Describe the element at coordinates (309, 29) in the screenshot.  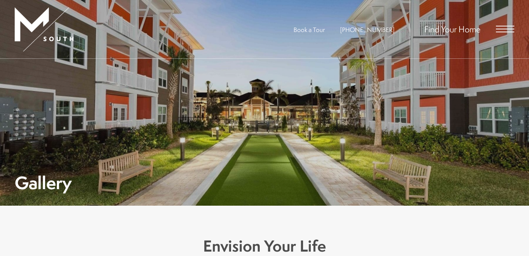
I see `span: Book a Tour` at that location.